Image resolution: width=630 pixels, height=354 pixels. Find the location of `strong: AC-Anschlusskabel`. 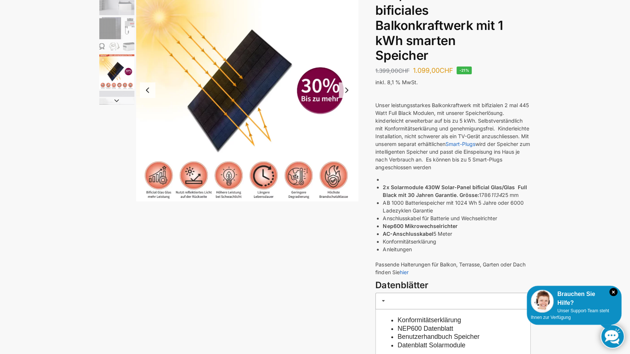

strong: AC-Anschlusskabel is located at coordinates (408, 233).